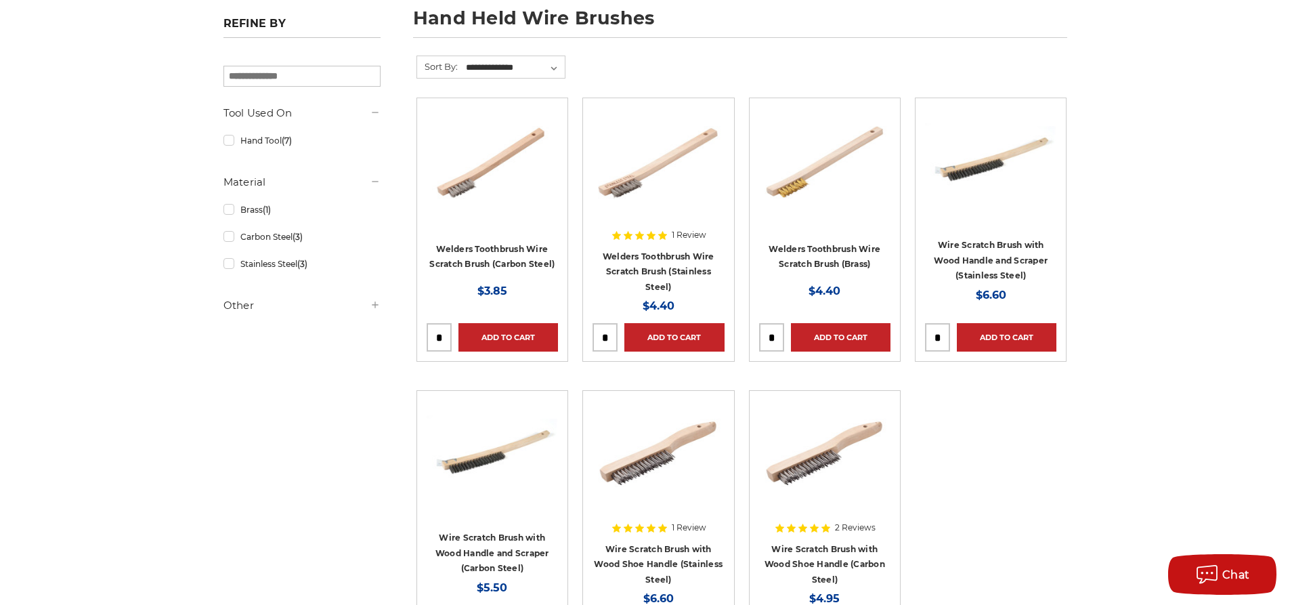 The height and width of the screenshot is (605, 1290). I want to click on label: Sort By:, so click(438, 66).